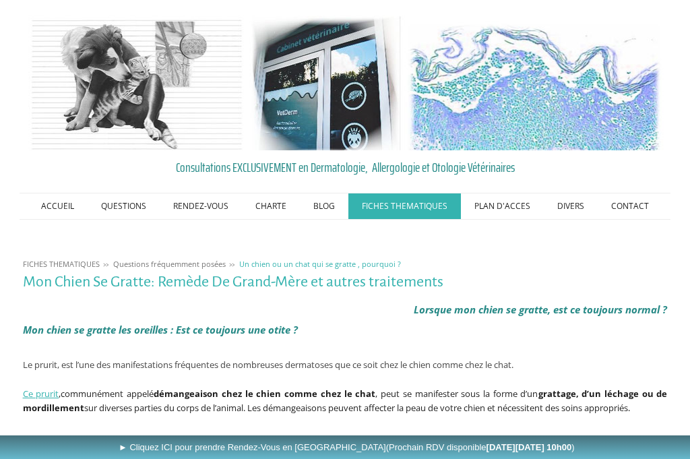  Describe the element at coordinates (169, 264) in the screenshot. I see `a: Questions fréquemment posées` at that location.